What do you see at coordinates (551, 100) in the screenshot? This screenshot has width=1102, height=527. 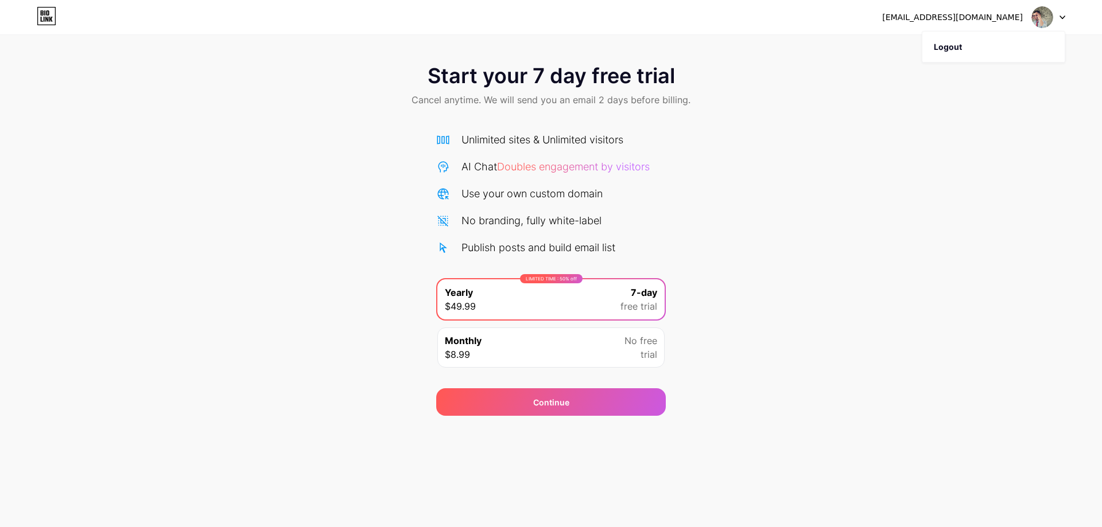 I see `span: Cancel anytime. We will send you an email 2 days before billing.` at bounding box center [551, 100].